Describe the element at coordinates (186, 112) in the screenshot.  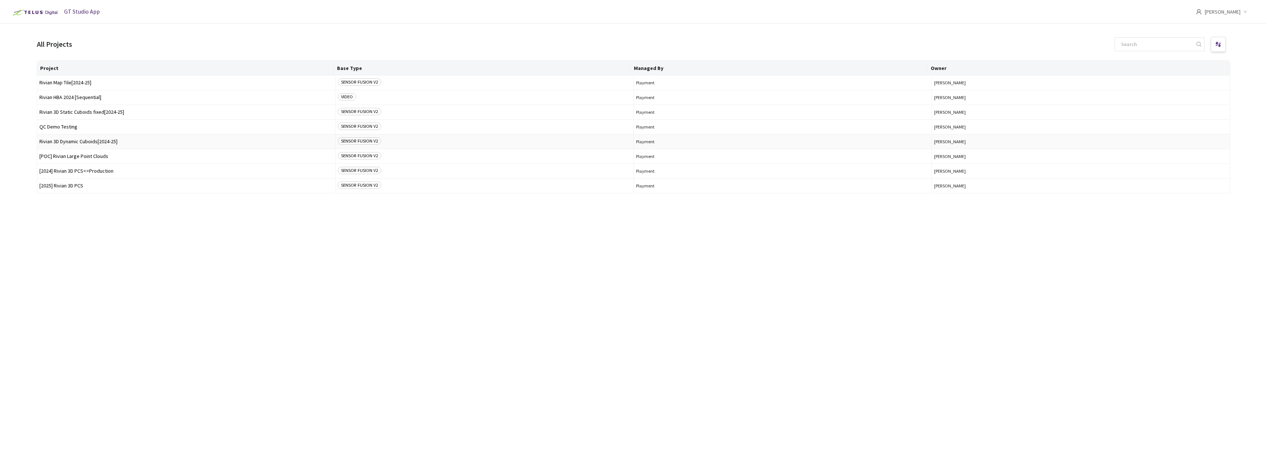
I see `span: Rivian 3D Static Cuboids fixed[2024-25]` at that location.